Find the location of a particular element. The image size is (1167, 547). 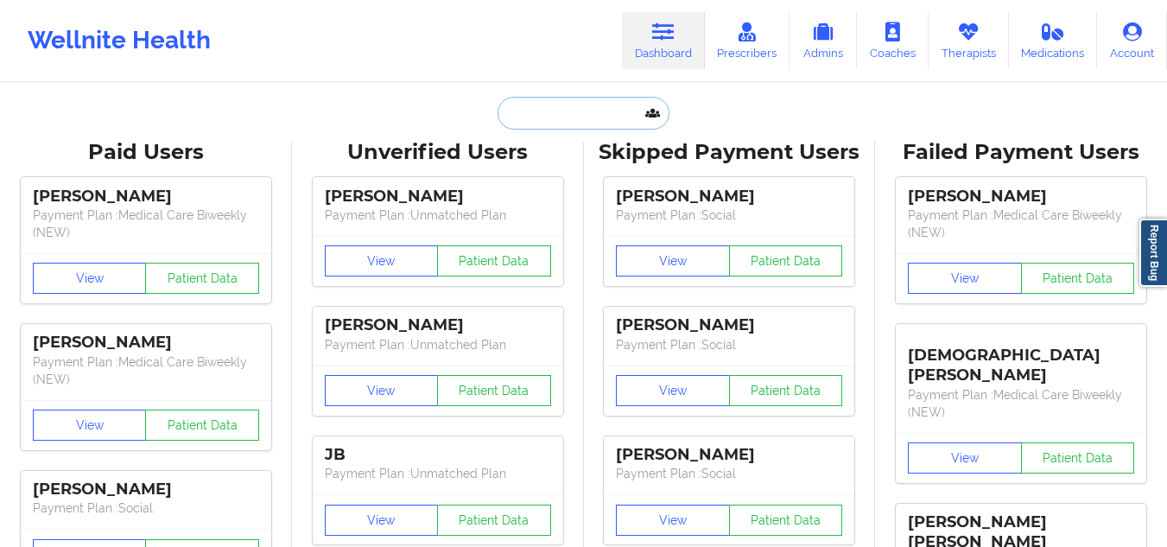

a: Admins is located at coordinates (823, 41).